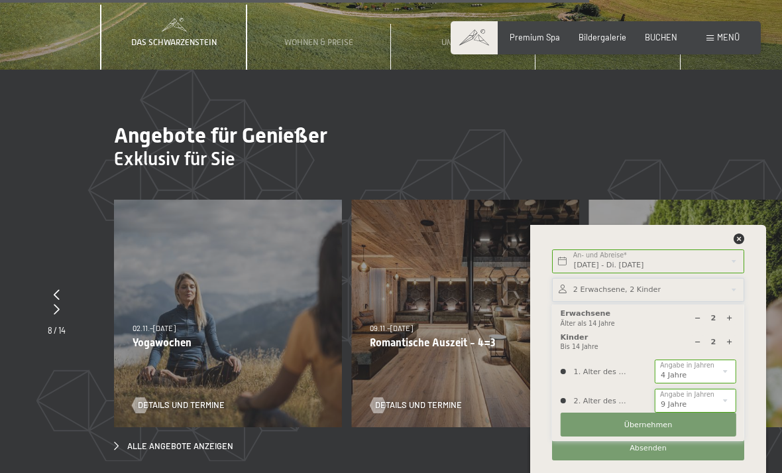 This screenshot has width=782, height=473. What do you see at coordinates (227, 342) in the screenshot?
I see `p: Yogawochen` at bounding box center [227, 342].